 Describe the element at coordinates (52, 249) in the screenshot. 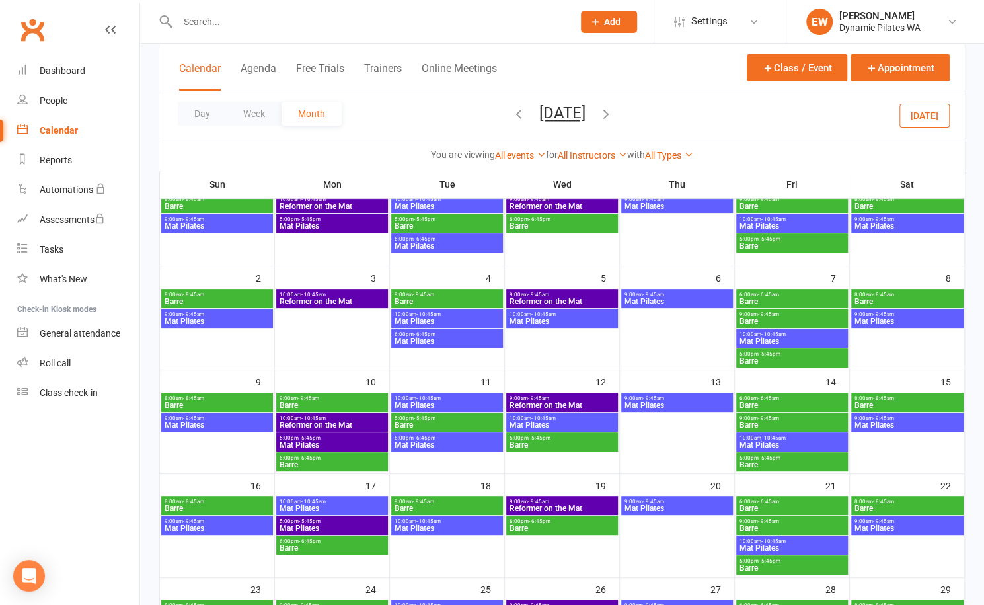

I see `div: Tasks` at that location.